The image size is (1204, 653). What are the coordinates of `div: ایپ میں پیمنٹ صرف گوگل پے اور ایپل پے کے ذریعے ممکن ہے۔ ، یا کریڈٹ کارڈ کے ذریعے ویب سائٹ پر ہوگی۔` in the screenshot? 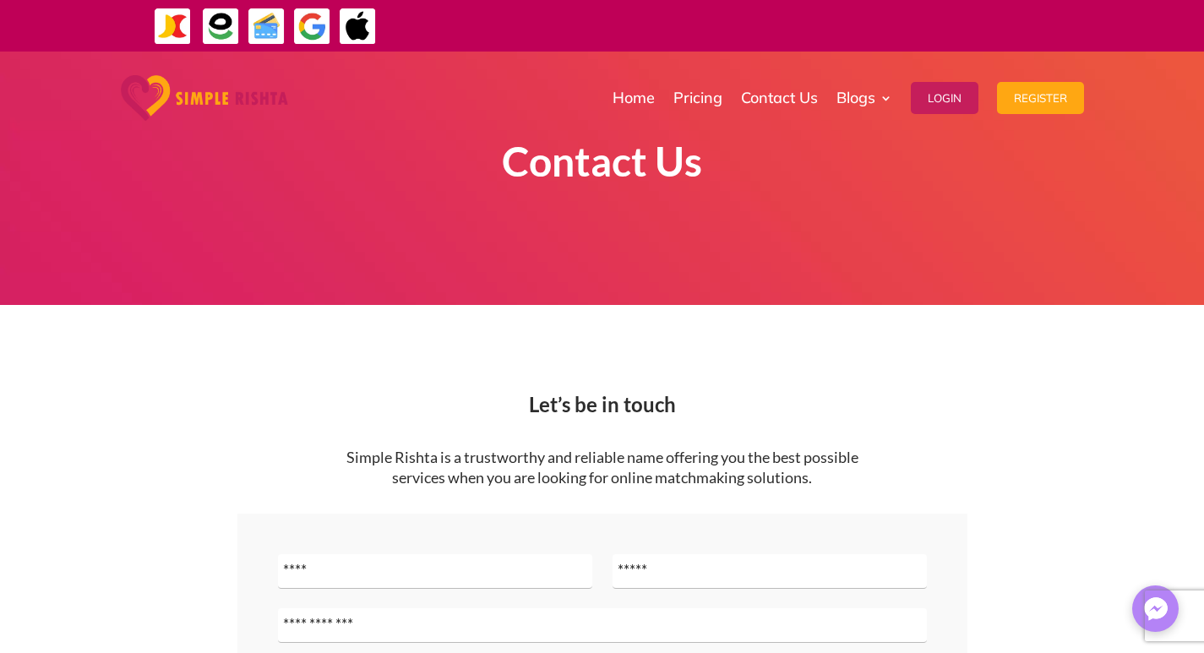 It's located at (792, 25).